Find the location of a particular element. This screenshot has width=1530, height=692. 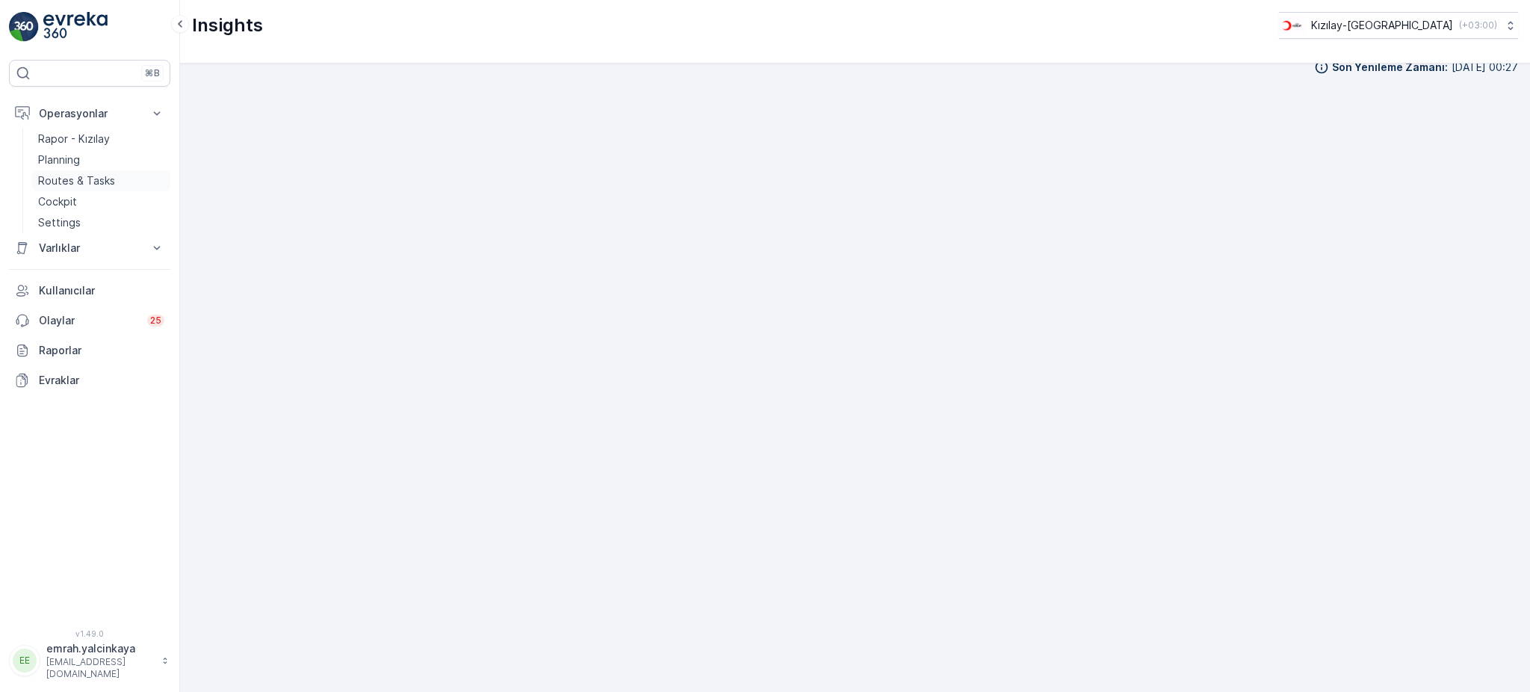

a: Planning is located at coordinates (101, 160).